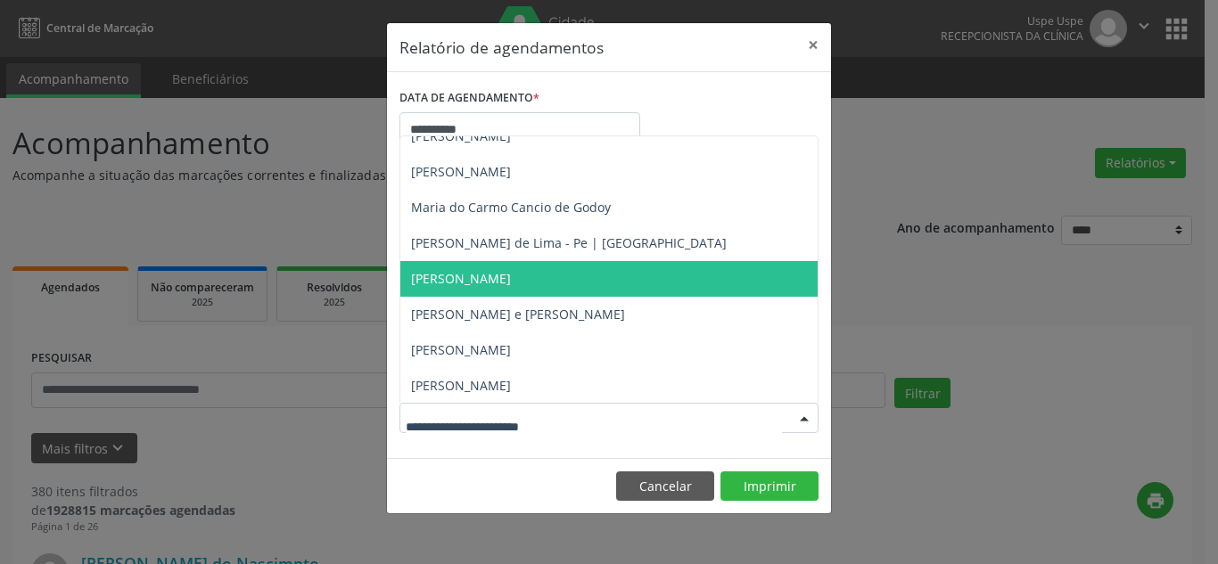 Image resolution: width=1218 pixels, height=564 pixels. What do you see at coordinates (813, 45) in the screenshot?
I see `button: Close` at bounding box center [813, 45].